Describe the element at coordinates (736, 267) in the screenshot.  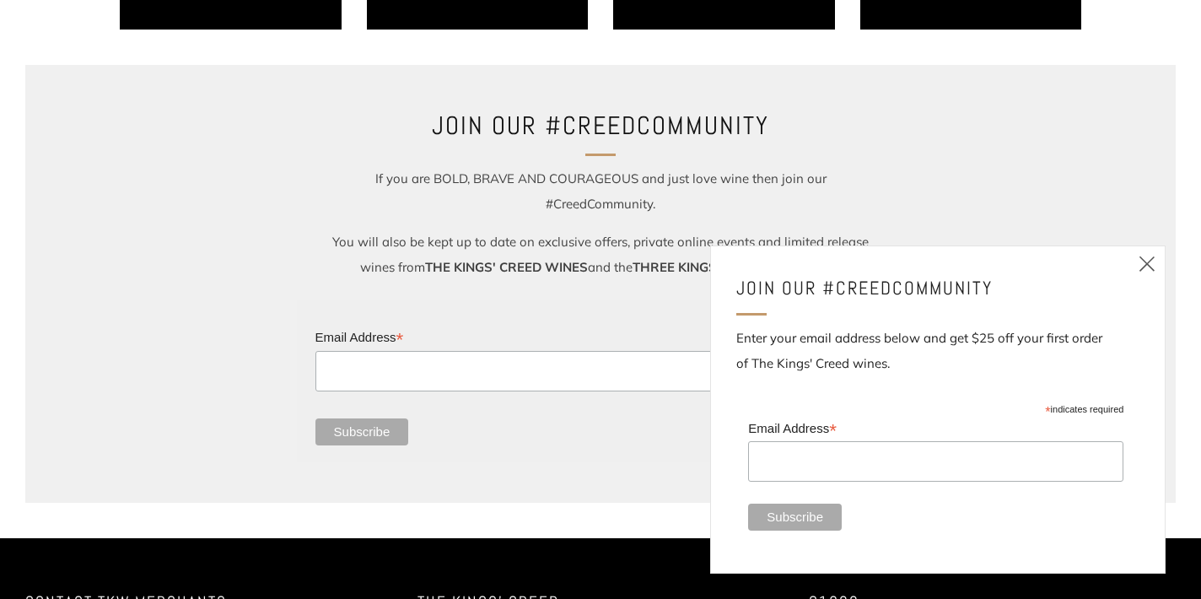
I see `strong: THREE KINGS WINE MERCHANTS` at that location.